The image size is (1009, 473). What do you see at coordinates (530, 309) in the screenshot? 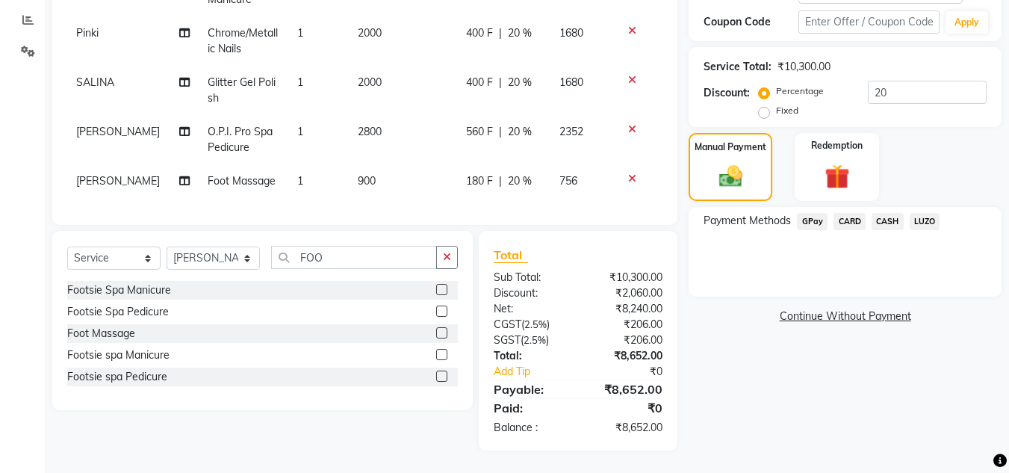
I see `div: Net:` at bounding box center [530, 309].